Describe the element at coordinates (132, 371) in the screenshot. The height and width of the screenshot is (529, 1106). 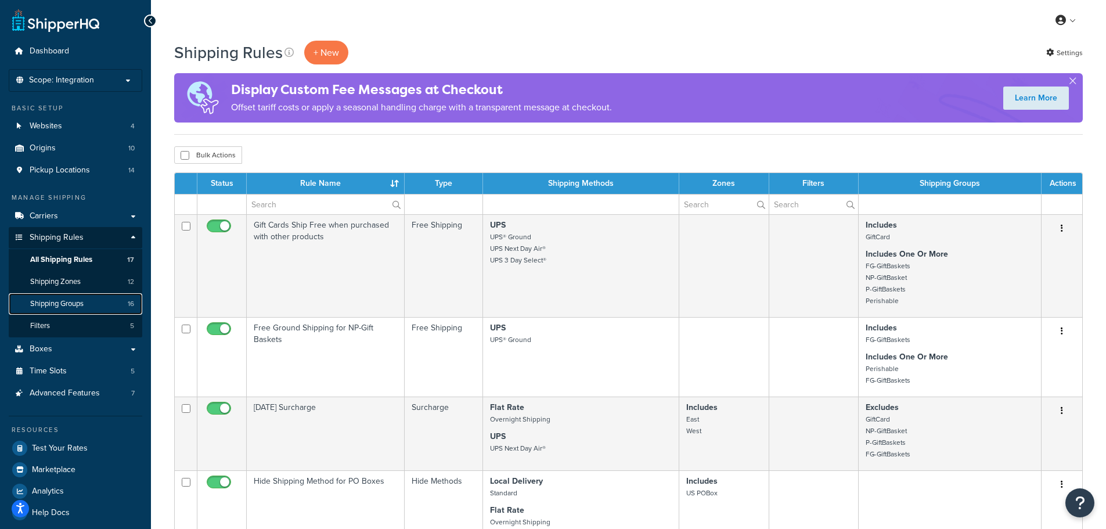
I see `span: 5` at that location.